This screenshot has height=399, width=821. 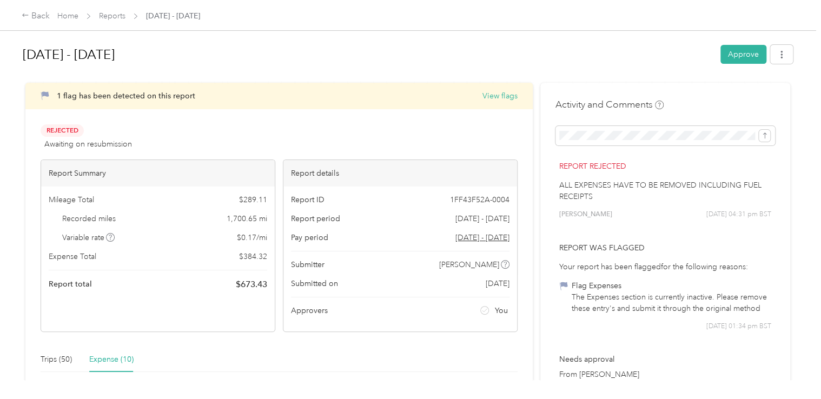 What do you see at coordinates (308, 200) in the screenshot?
I see `span: Report ID` at bounding box center [308, 200].